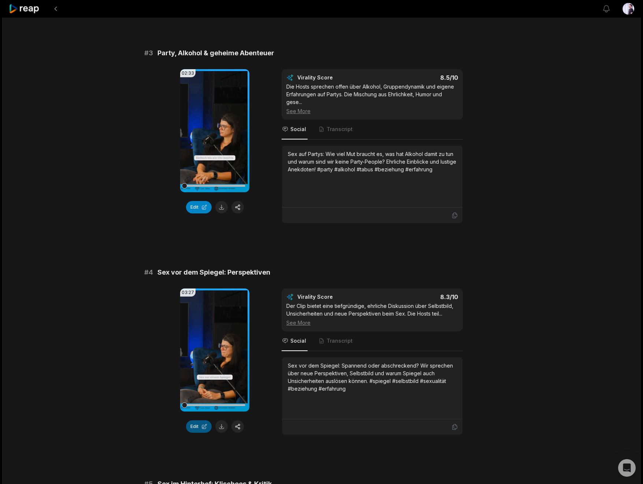 The height and width of the screenshot is (484, 643). Describe the element at coordinates (419, 78) in the screenshot. I see `div: 8.5 /10` at that location.